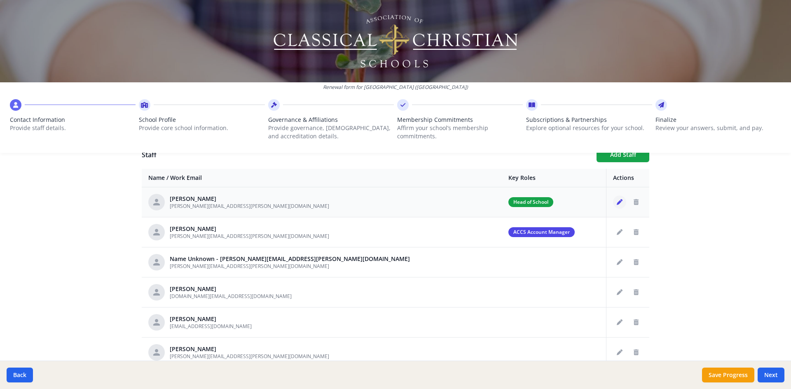 This screenshot has width=791, height=389. What do you see at coordinates (322, 178) in the screenshot?
I see `th: Name / Work Email` at bounding box center [322, 178].